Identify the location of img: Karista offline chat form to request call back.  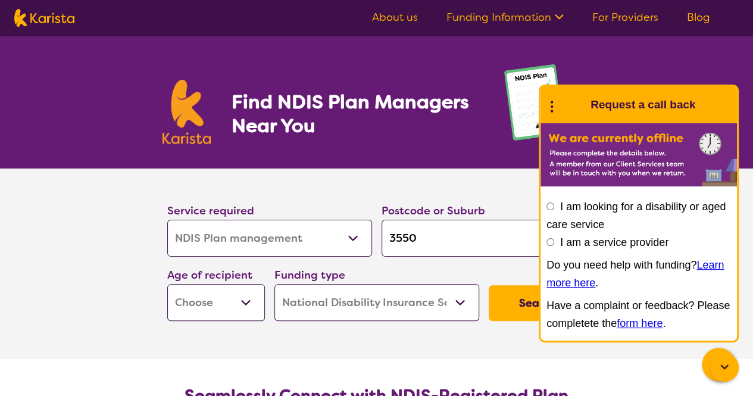
(639, 155).